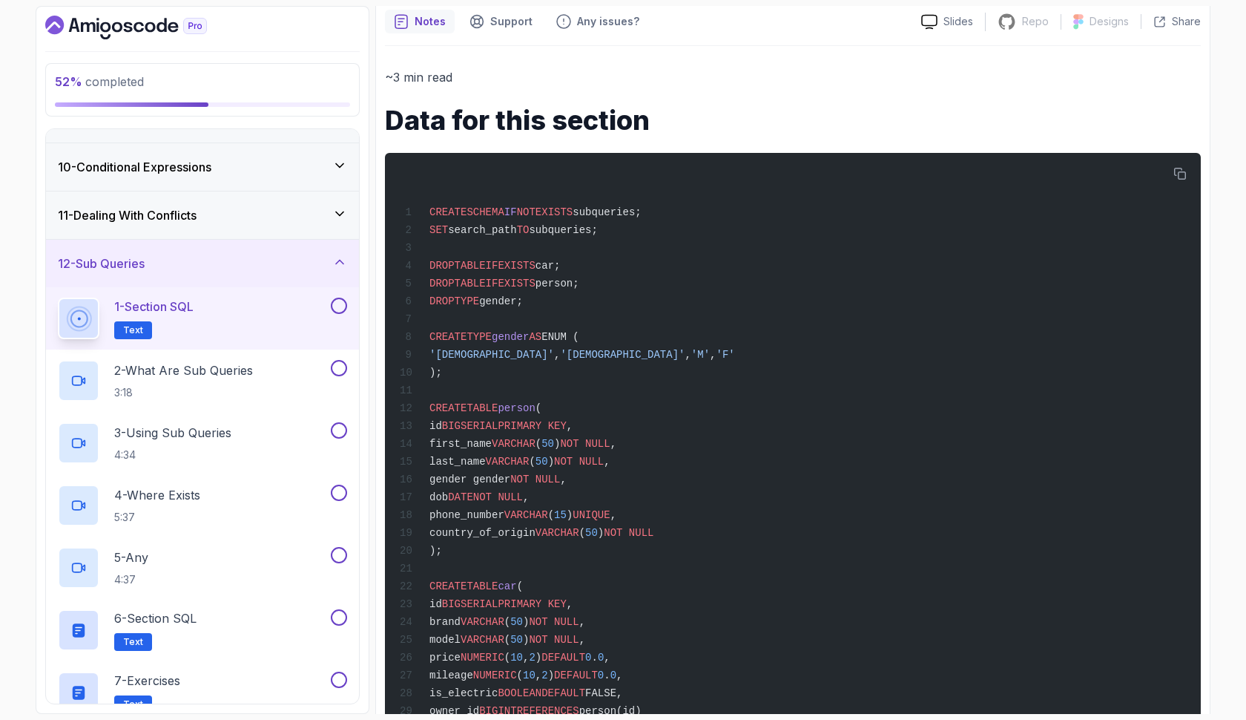 This screenshot has width=1246, height=720. I want to click on h3: 12 - Sub Queries, so click(101, 263).